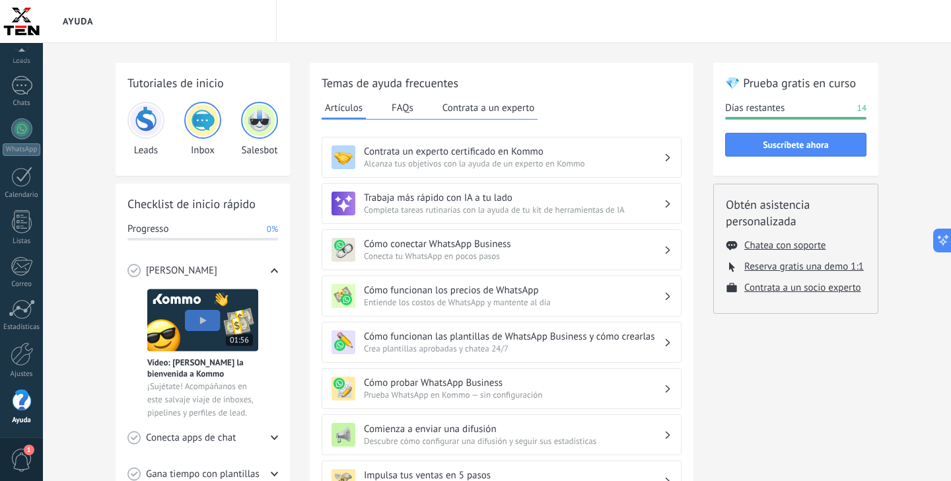 The image size is (951, 481). I want to click on span: Conecta tu WhatsApp en pocos pasos, so click(514, 256).